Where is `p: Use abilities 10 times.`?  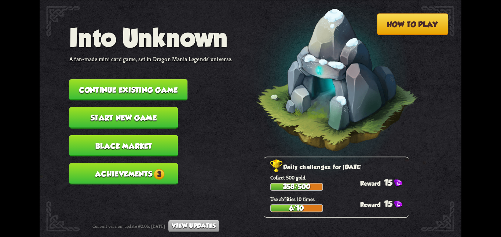
p: Use abilities 10 times. is located at coordinates (339, 199).